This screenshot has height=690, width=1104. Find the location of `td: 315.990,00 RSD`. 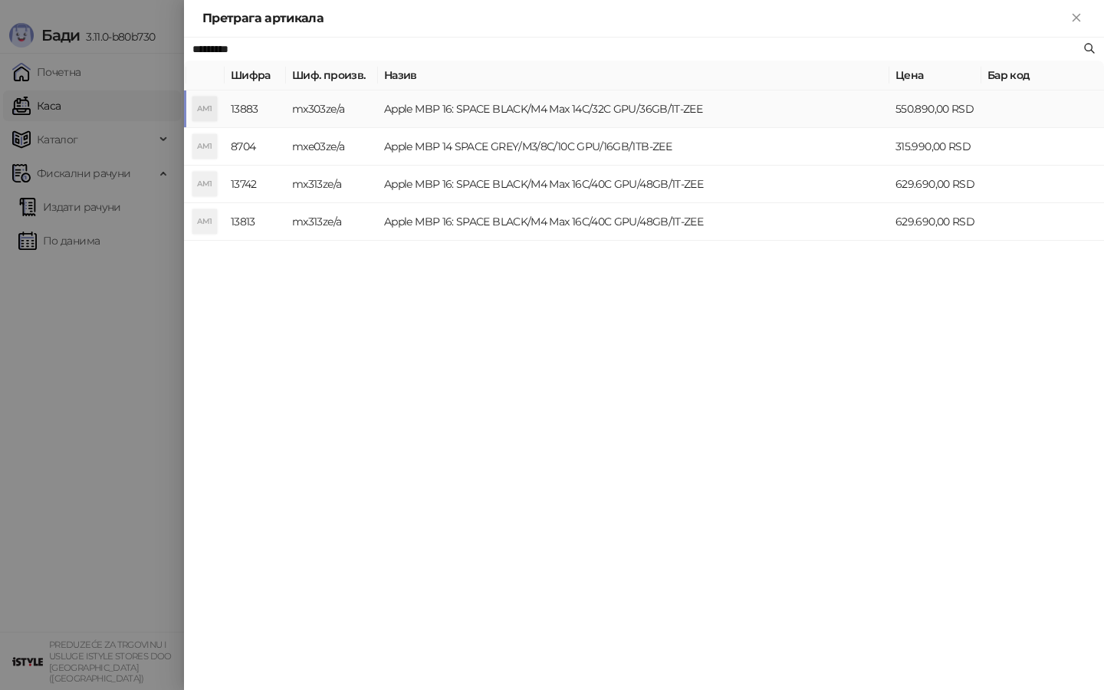

td: 315.990,00 RSD is located at coordinates (935, 146).